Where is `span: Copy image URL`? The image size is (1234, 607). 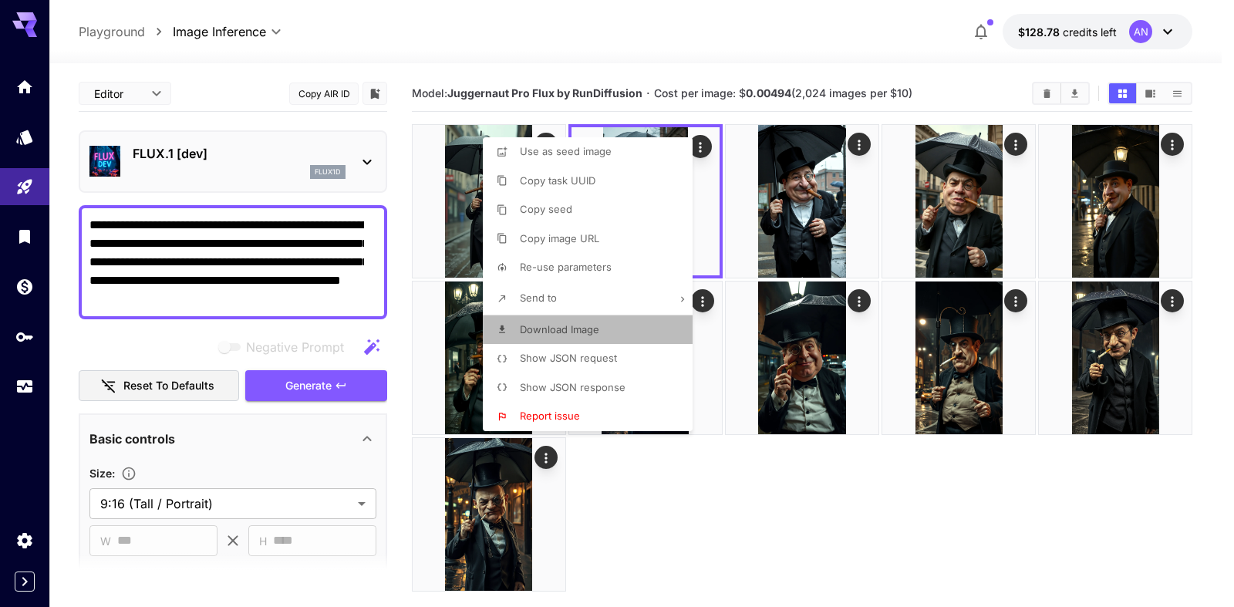 span: Copy image URL is located at coordinates (559, 238).